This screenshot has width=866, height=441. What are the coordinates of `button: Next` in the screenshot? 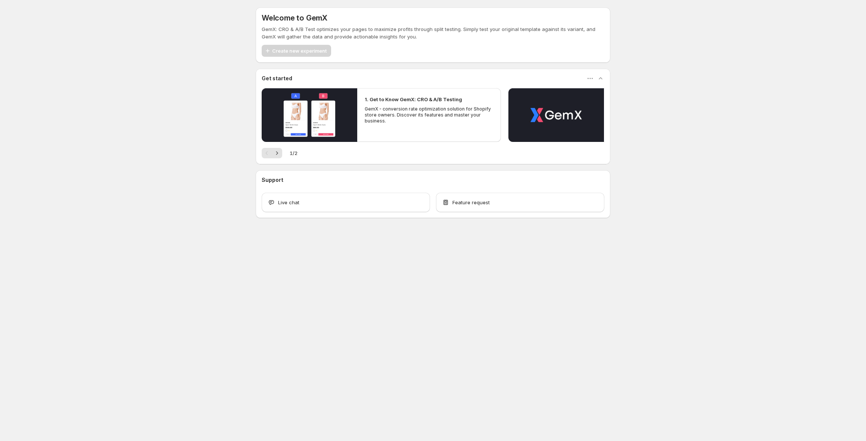 It's located at (277, 153).